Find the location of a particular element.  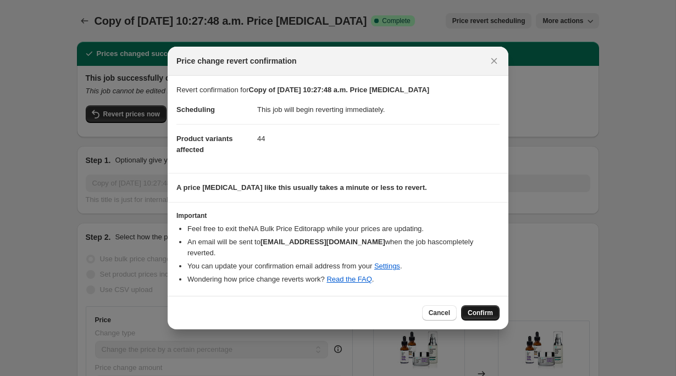

span: Confirm is located at coordinates (480, 313).